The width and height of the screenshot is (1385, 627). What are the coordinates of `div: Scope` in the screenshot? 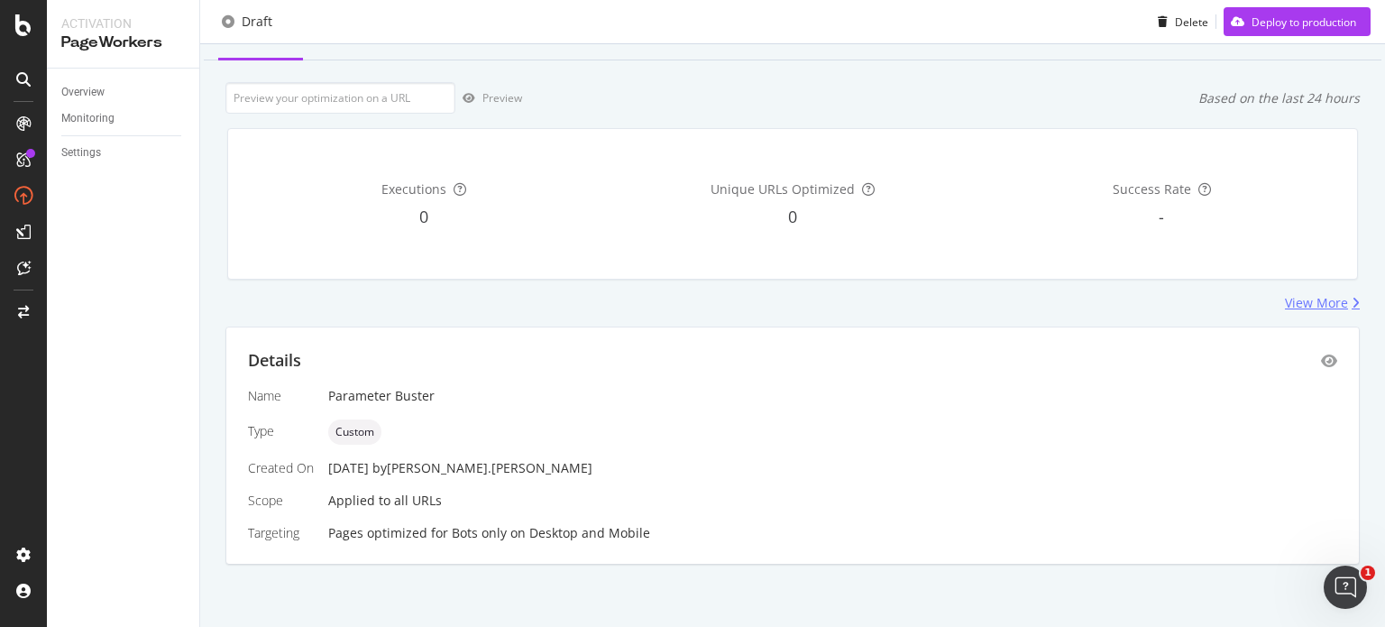 It's located at (280, 500).